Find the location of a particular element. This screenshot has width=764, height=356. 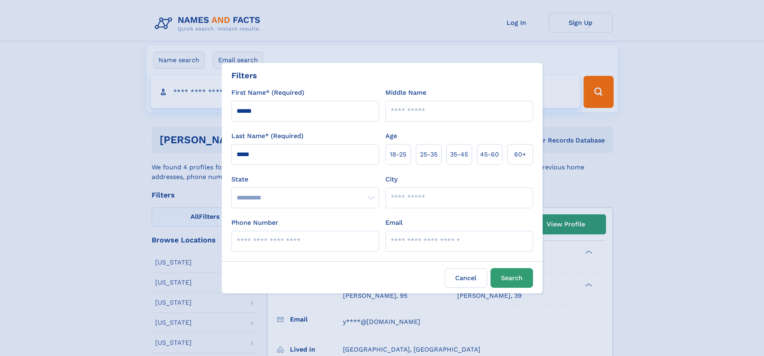

label: Email is located at coordinates (394, 223).